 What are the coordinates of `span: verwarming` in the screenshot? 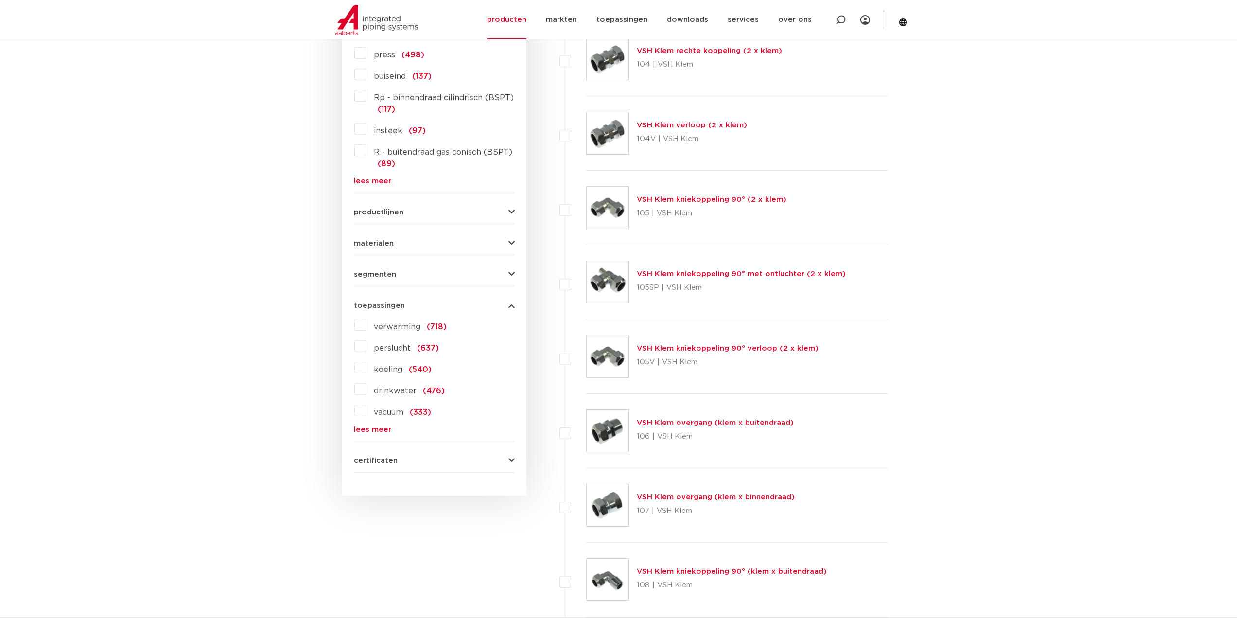 It's located at (397, 327).